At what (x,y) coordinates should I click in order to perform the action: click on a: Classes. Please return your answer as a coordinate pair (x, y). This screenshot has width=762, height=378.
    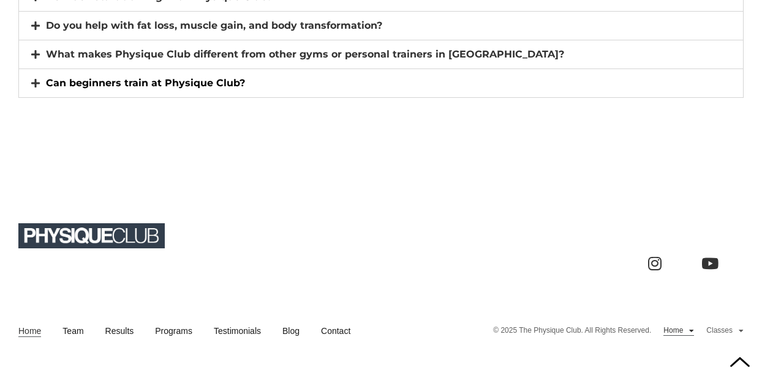
    Looking at the image, I should click on (724, 331).